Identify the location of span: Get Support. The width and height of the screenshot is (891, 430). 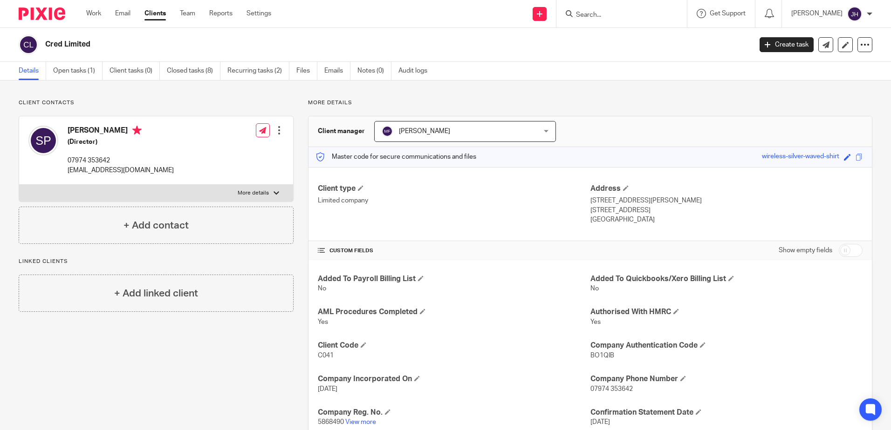
(727, 14).